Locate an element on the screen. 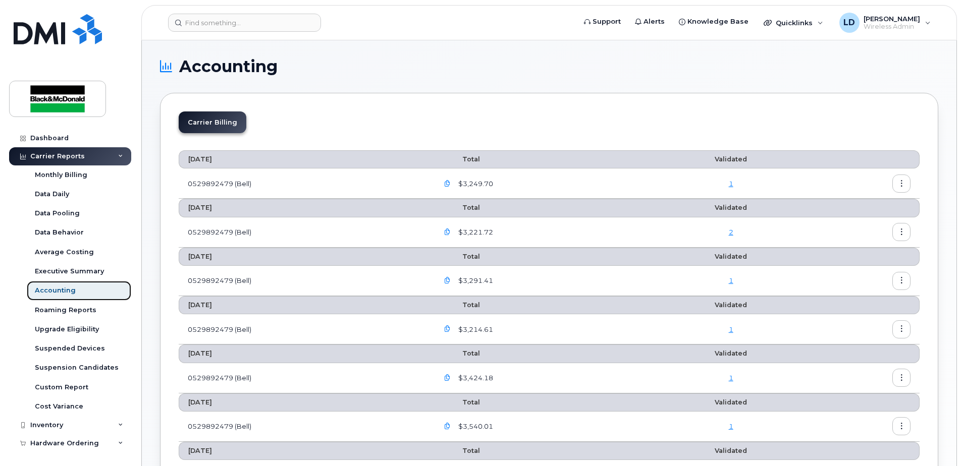 This screenshot has width=962, height=466. span: $3,214.61 is located at coordinates (474, 330).